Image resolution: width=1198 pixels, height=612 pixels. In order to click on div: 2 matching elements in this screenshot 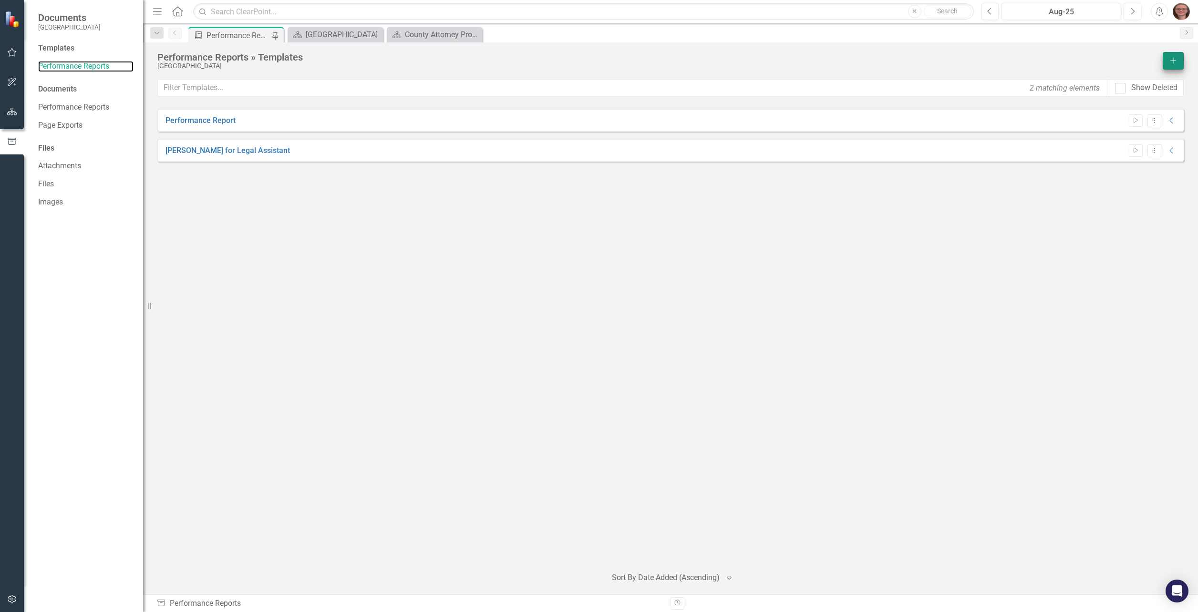, I will do `click(1064, 88)`.